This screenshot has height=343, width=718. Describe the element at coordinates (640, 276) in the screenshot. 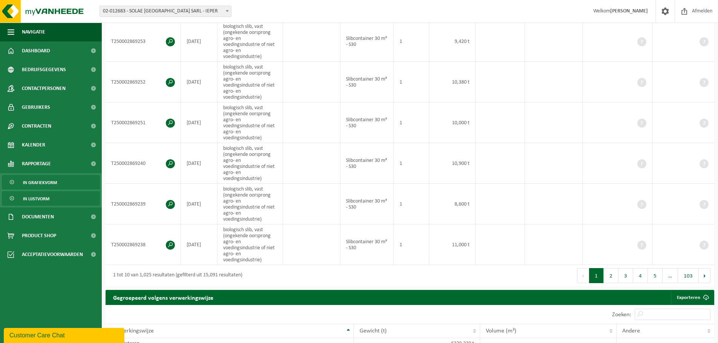

I see `button: 4` at that location.